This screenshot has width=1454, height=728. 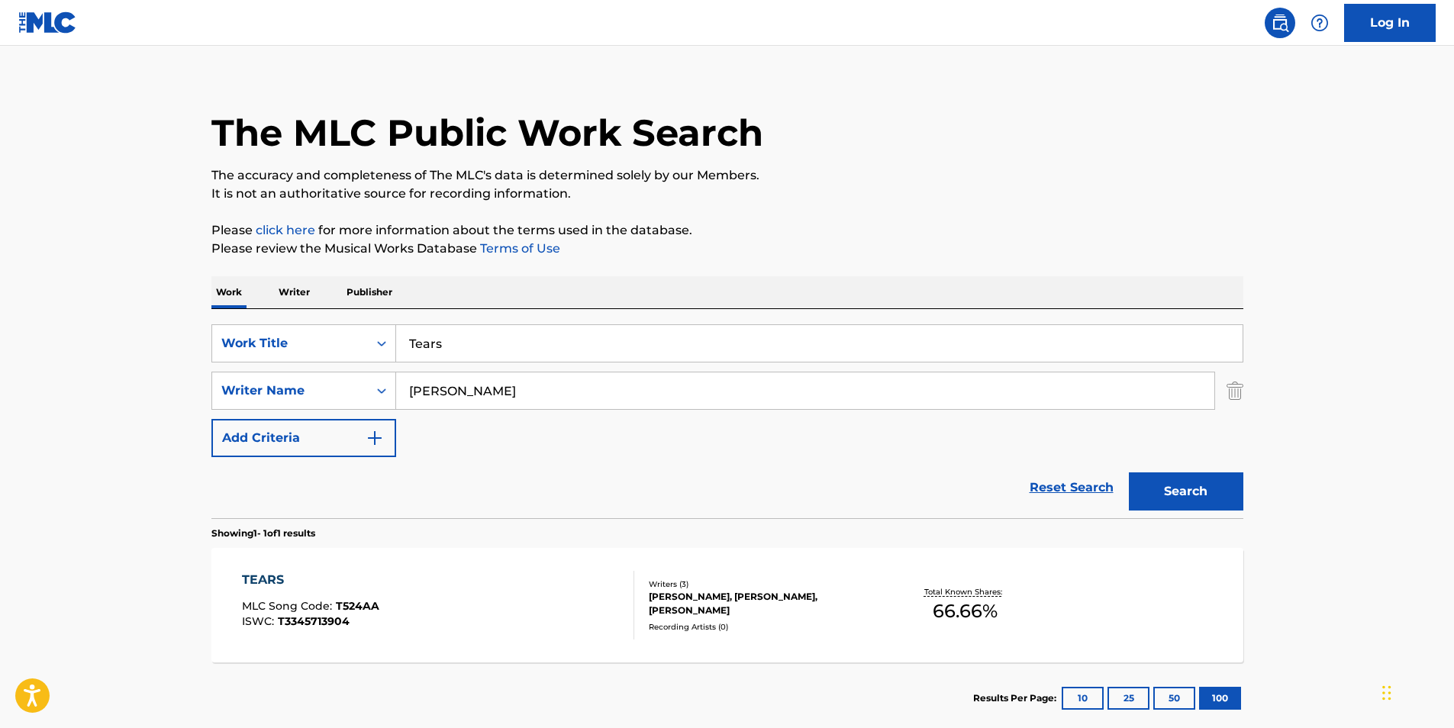 What do you see at coordinates (1280, 23) in the screenshot?
I see `a: Public Search` at bounding box center [1280, 23].